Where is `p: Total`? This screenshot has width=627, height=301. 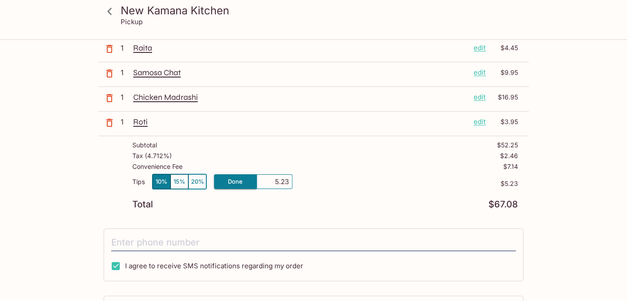
p: Total is located at coordinates (143, 205).